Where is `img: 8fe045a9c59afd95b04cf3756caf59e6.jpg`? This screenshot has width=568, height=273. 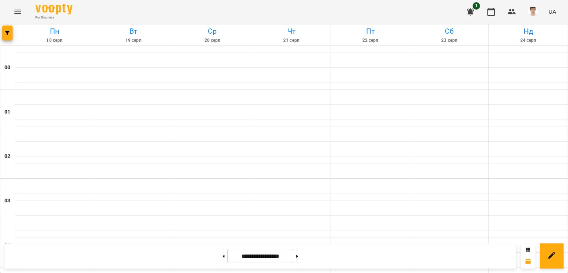 img: 8fe045a9c59afd95b04cf3756caf59e6.jpg is located at coordinates (532, 12).